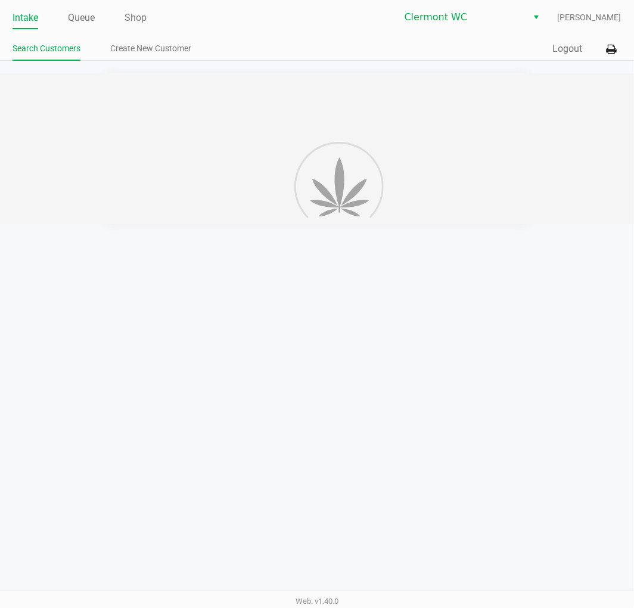  Describe the element at coordinates (81, 18) in the screenshot. I see `a: Queue` at that location.